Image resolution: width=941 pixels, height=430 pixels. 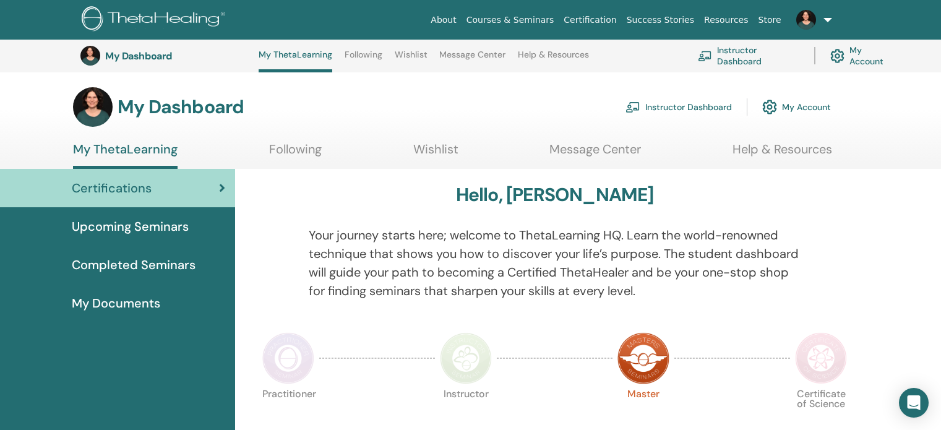 I want to click on a: Courses & Seminars, so click(x=511, y=20).